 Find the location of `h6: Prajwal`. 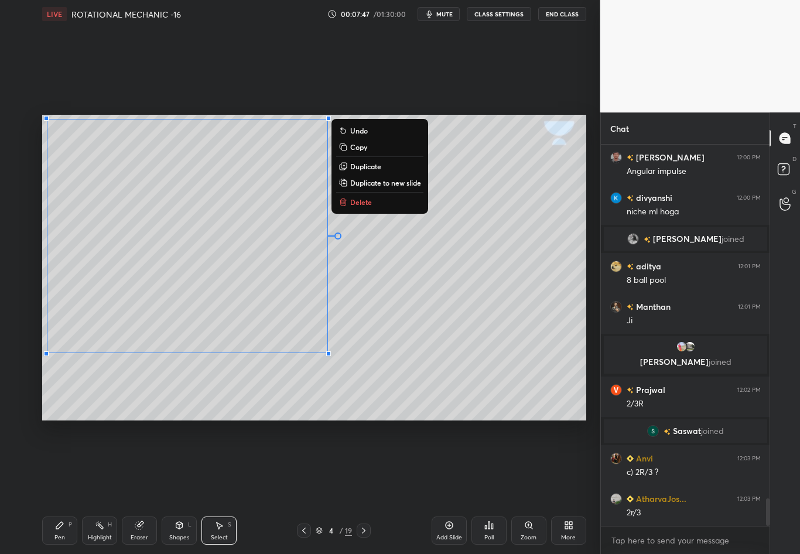

h6: Prajwal is located at coordinates (650, 390).